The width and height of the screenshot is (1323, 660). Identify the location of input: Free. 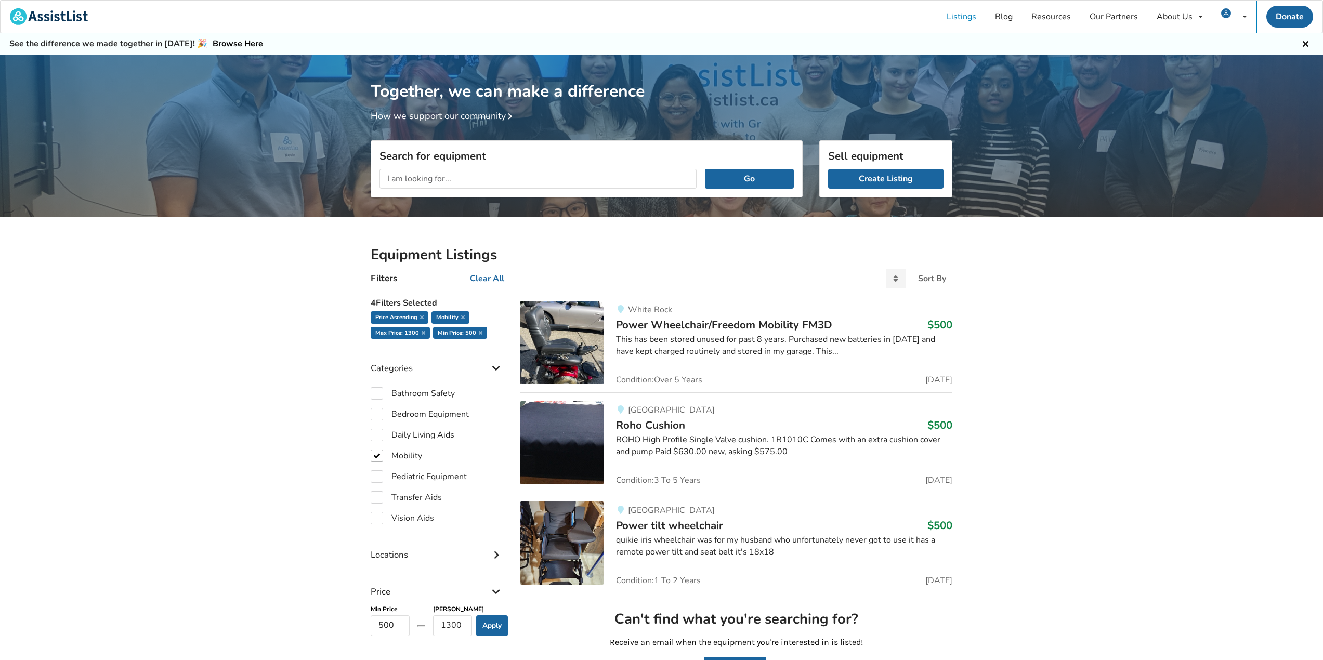
(390, 626).